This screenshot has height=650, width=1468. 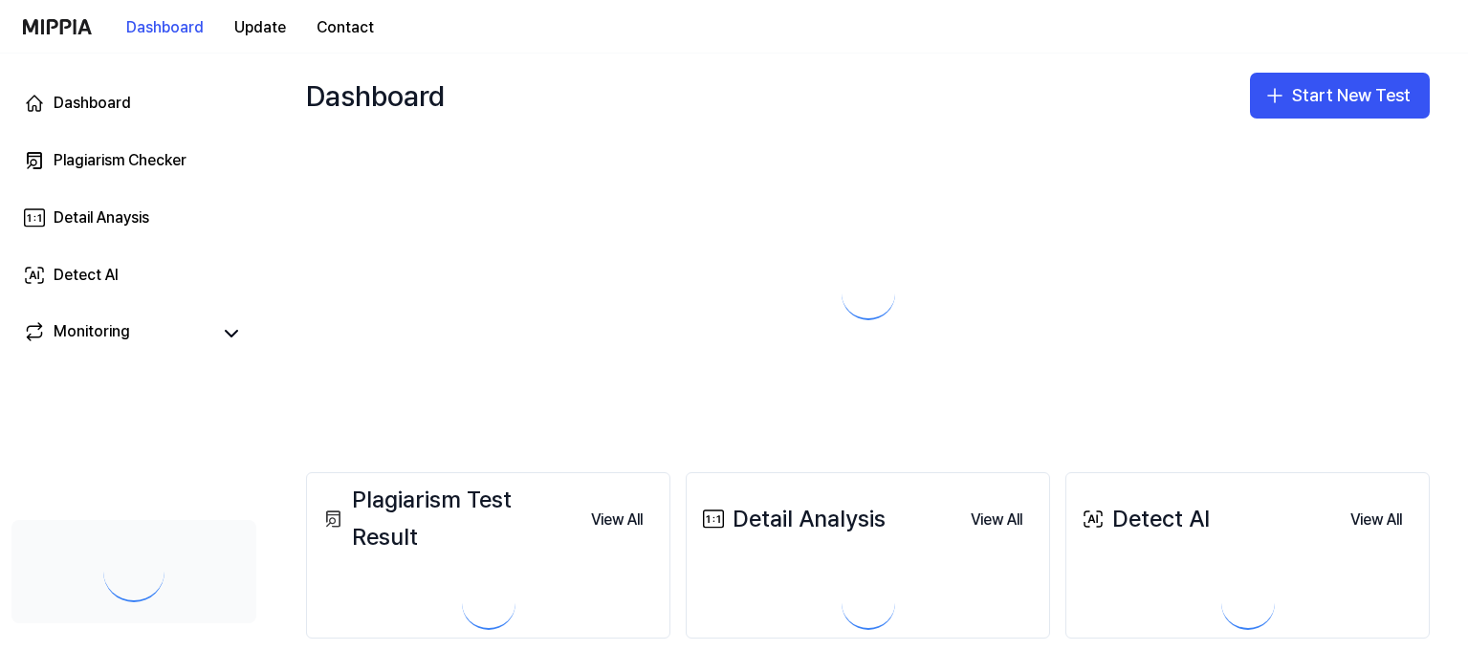 I want to click on div: Monitoring, so click(x=92, y=334).